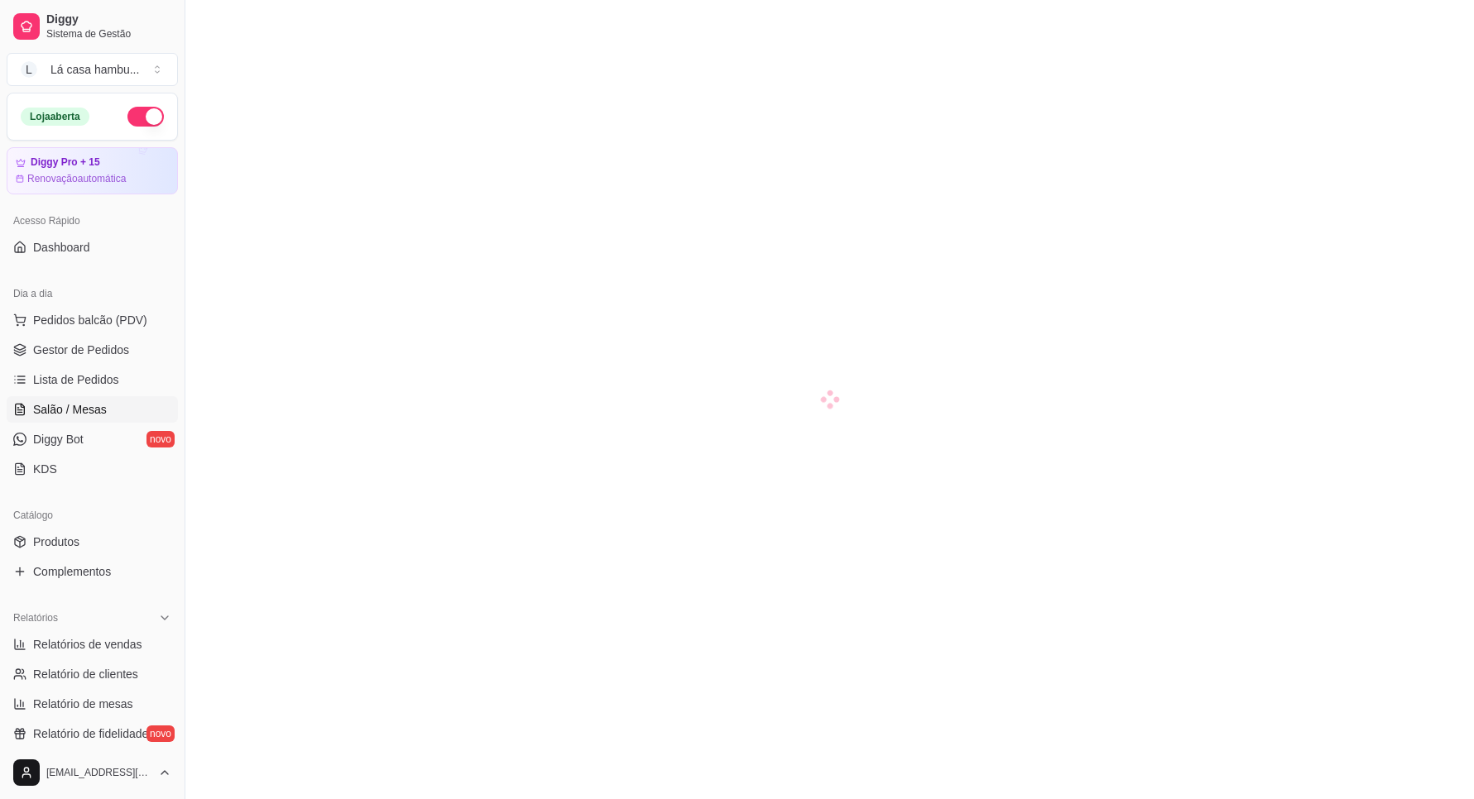  What do you see at coordinates (92, 704) in the screenshot?
I see `a: Relatório de mesas` at bounding box center [92, 704].